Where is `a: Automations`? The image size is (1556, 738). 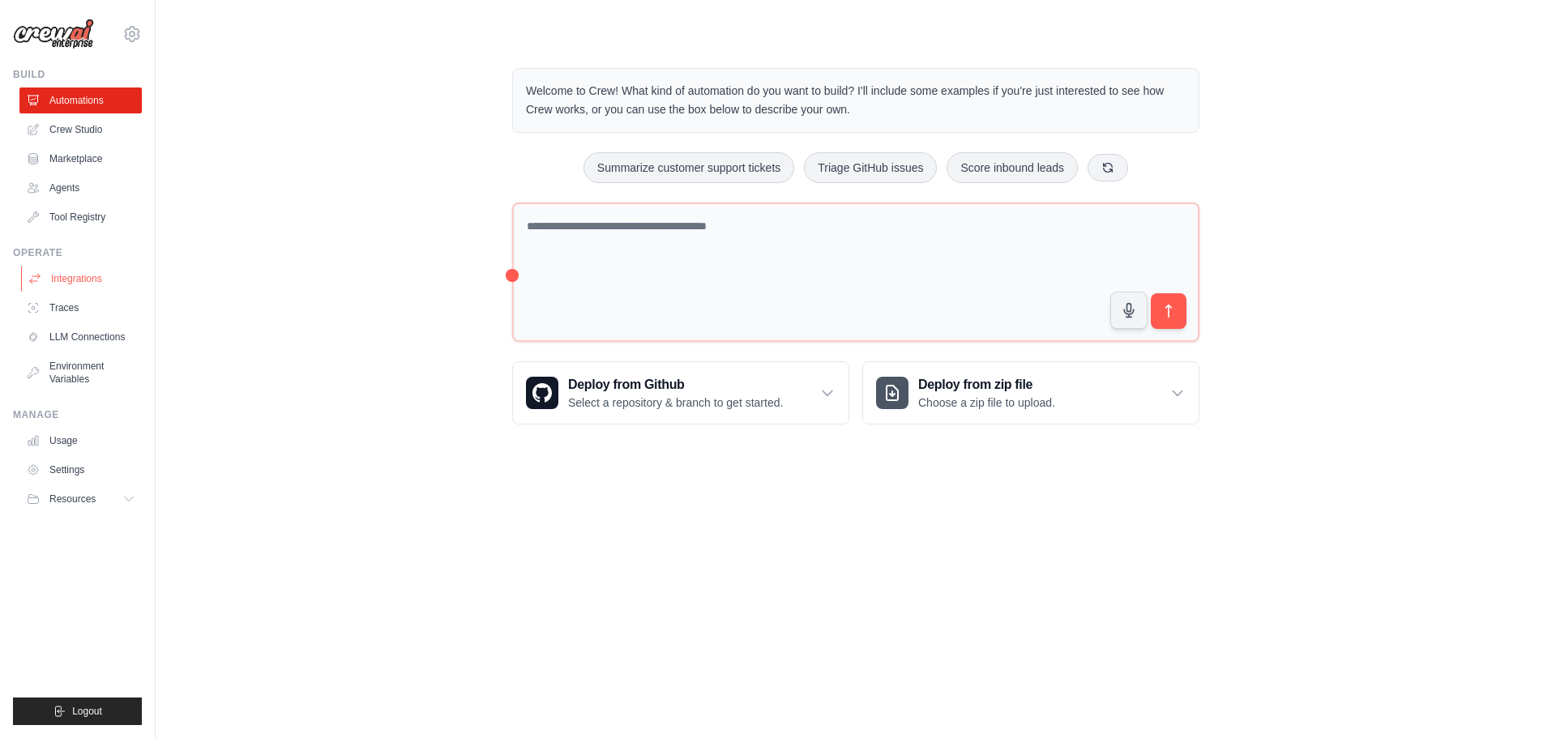
a: Automations is located at coordinates (80, 100).